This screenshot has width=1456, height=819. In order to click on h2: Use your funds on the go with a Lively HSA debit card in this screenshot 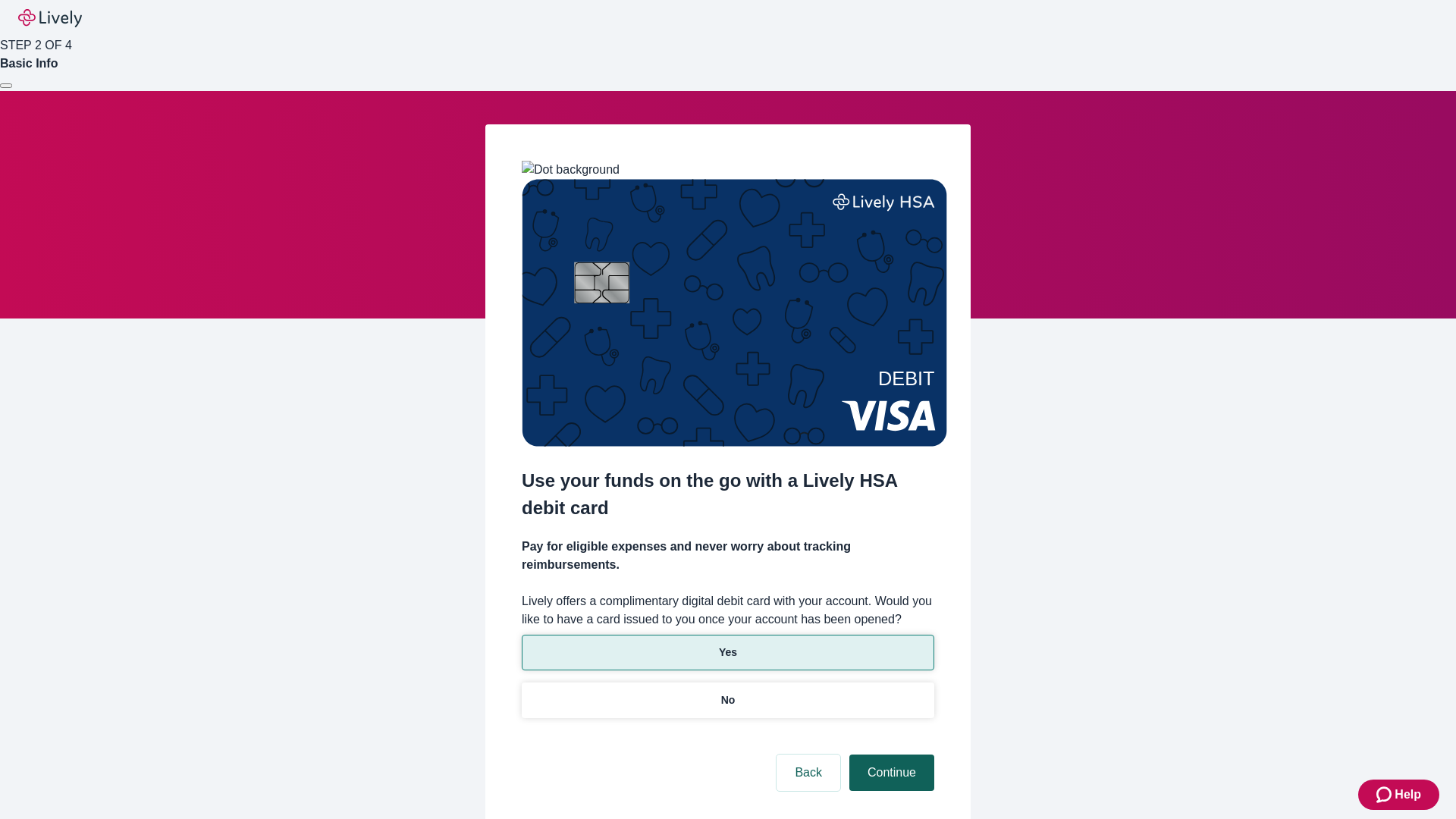, I will do `click(728, 495)`.